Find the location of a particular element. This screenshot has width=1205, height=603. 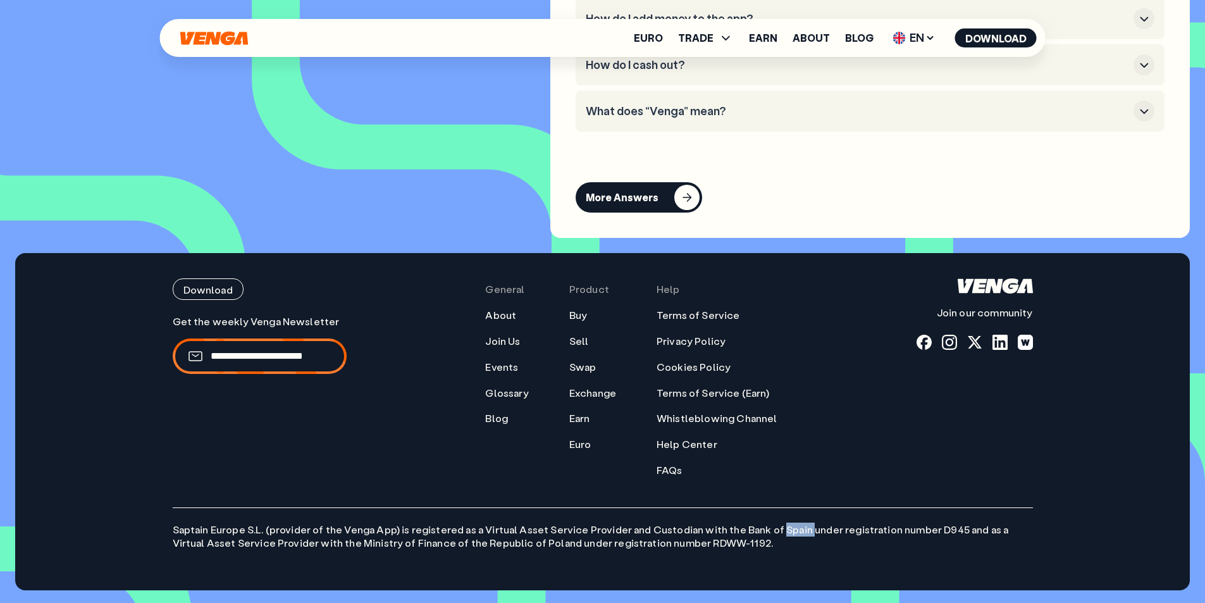

a: FAQs is located at coordinates (669, 470).